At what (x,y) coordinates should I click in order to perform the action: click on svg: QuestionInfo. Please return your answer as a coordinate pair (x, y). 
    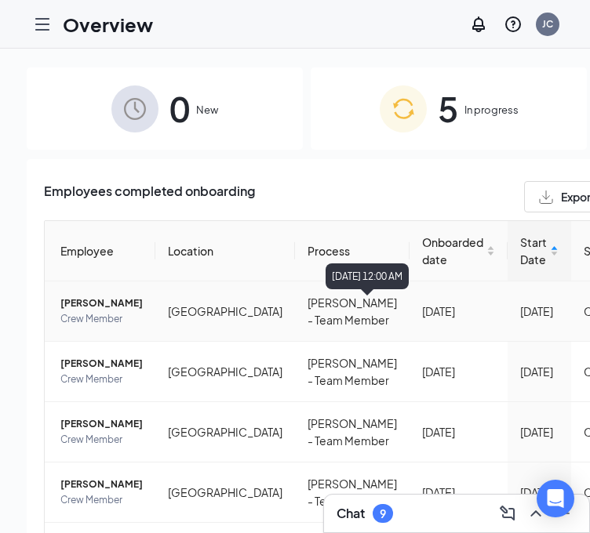
    Looking at the image, I should click on (513, 24).